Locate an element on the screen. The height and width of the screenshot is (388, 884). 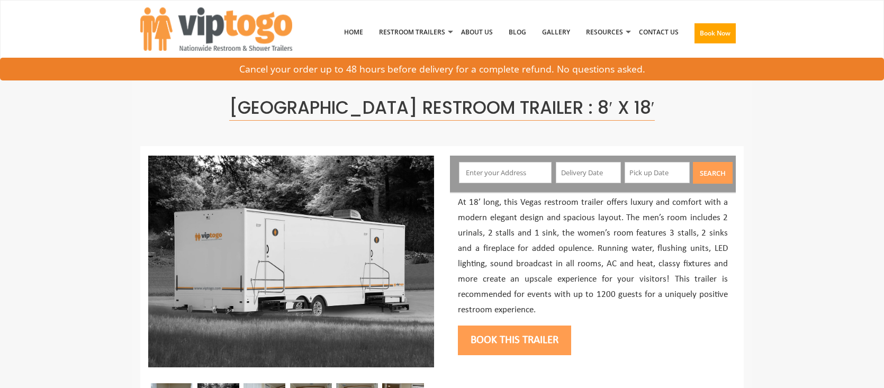
input: Pick up Date is located at coordinates (657, 172).